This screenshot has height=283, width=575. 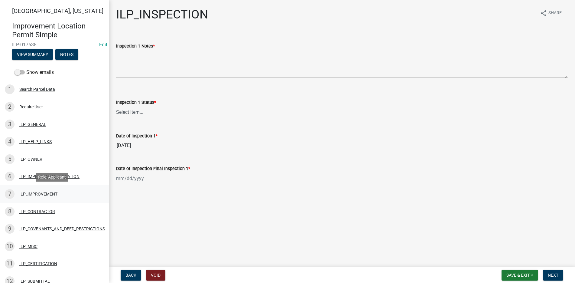 I want to click on div: 6, so click(x=10, y=176).